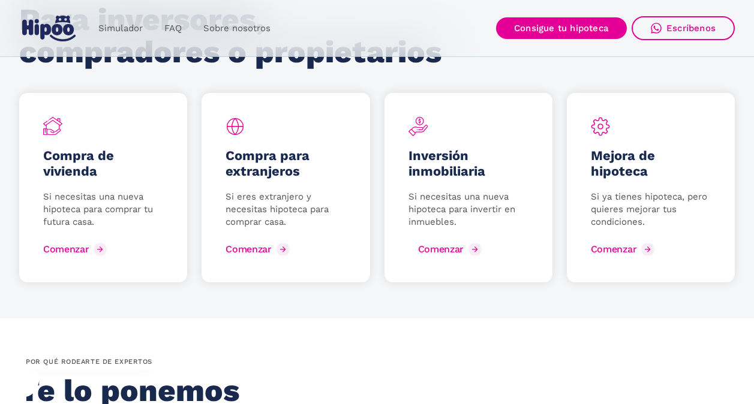  Describe the element at coordinates (49, 28) in the screenshot. I see `a: home` at that location.